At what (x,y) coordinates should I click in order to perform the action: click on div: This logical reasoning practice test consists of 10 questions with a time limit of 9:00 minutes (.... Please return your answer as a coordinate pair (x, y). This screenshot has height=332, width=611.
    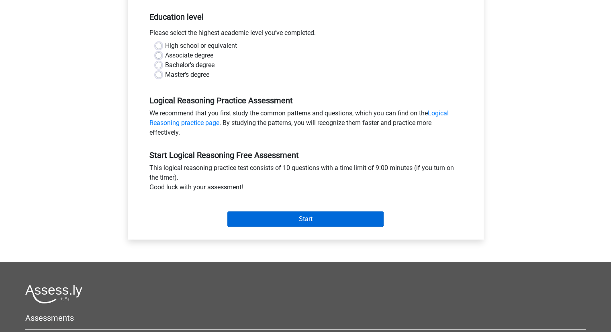
    Looking at the image, I should click on (306, 179).